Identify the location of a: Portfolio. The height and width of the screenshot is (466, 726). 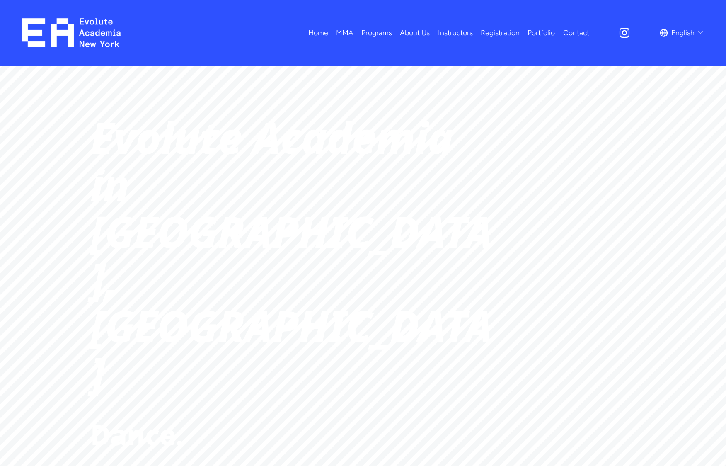
(541, 32).